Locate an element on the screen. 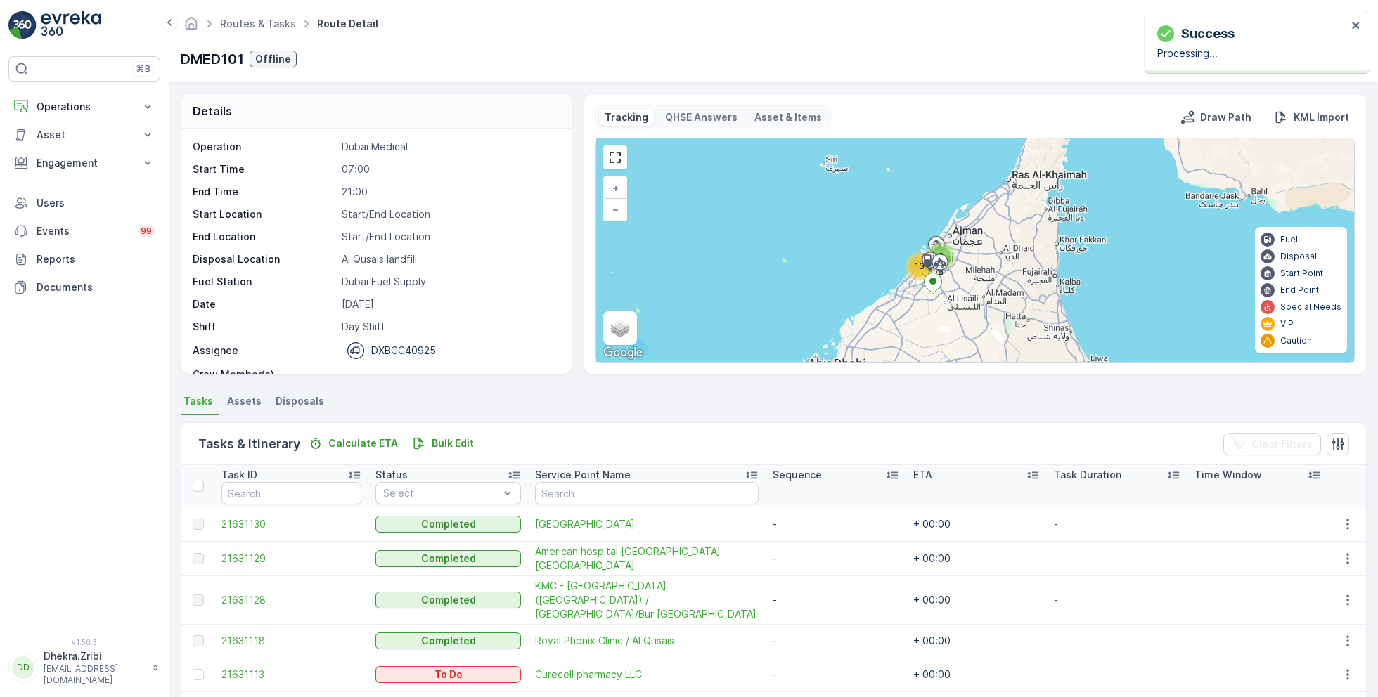 The image size is (1378, 697). a: Users is located at coordinates (84, 203).